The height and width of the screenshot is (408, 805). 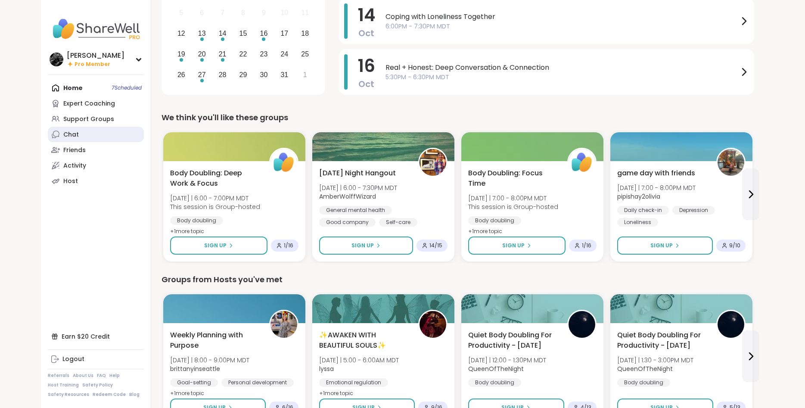 What do you see at coordinates (96, 165) in the screenshot?
I see `a: Activity` at bounding box center [96, 165].